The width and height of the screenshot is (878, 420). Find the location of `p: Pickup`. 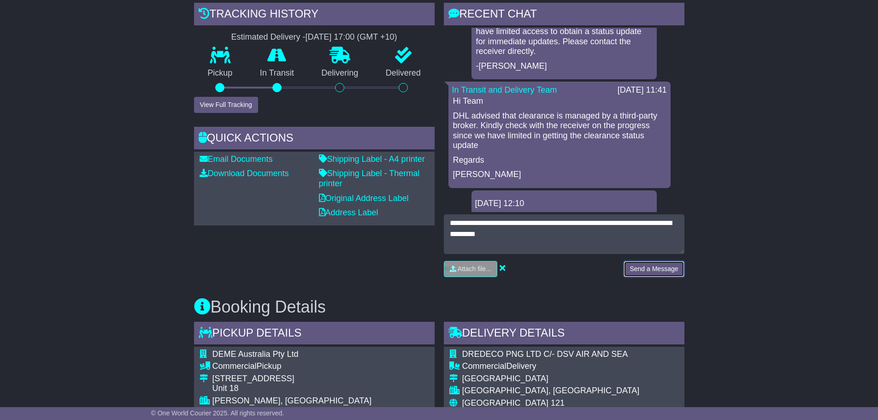

p: Pickup is located at coordinates (220, 73).